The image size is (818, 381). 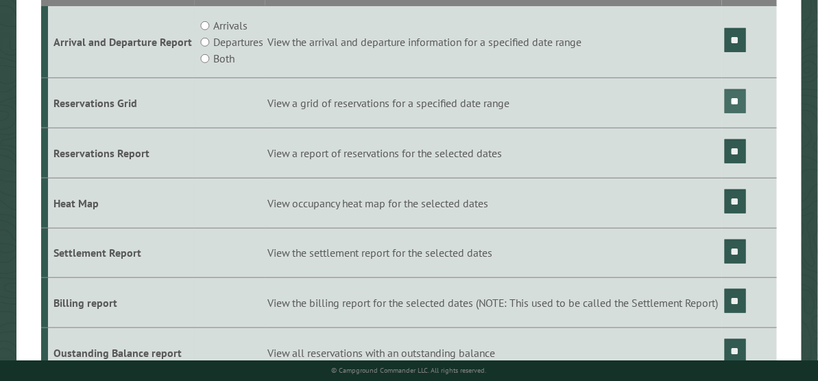 I want to click on td: Heat Map, so click(x=121, y=202).